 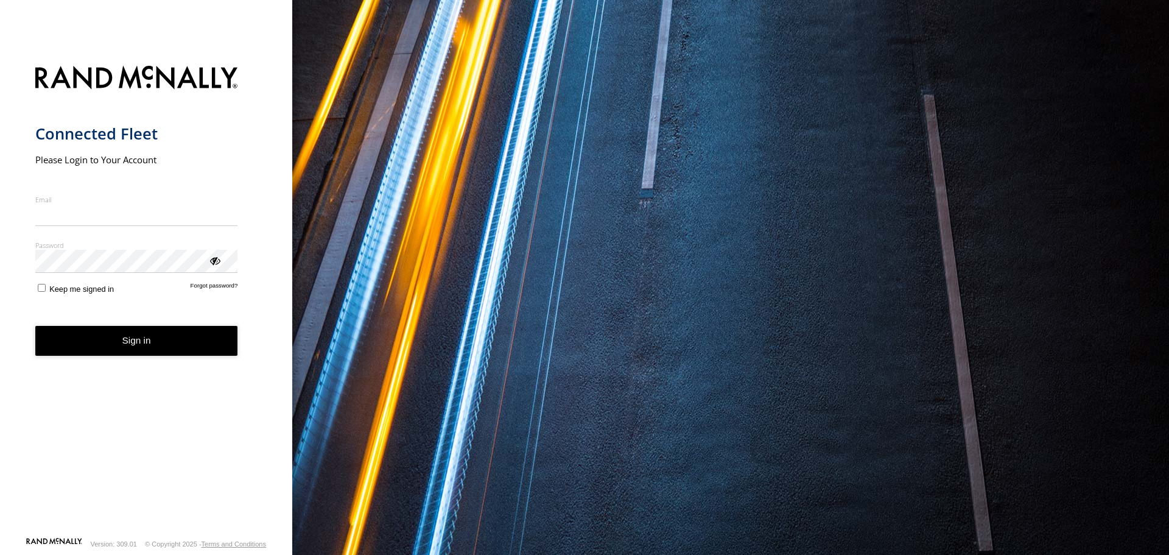 I want to click on input: Keep me signed in, so click(x=41, y=287).